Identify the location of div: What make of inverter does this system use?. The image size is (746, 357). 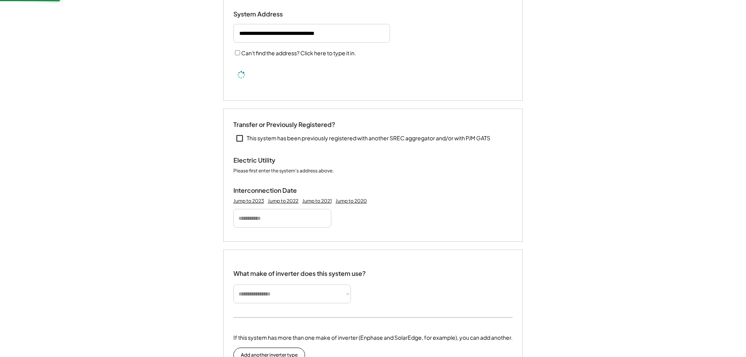
(299, 270).